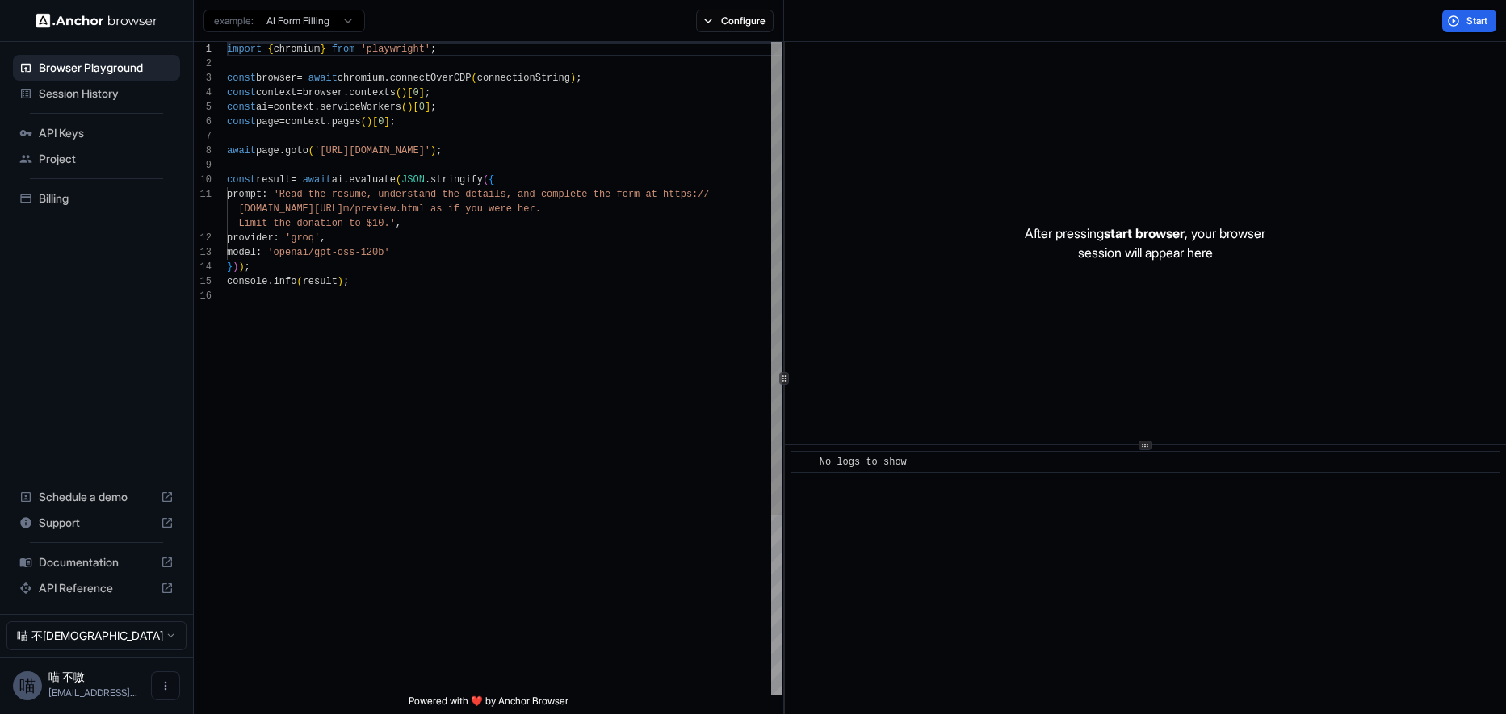  What do you see at coordinates (203, 122) in the screenshot?
I see `div: 6` at bounding box center [203, 122].